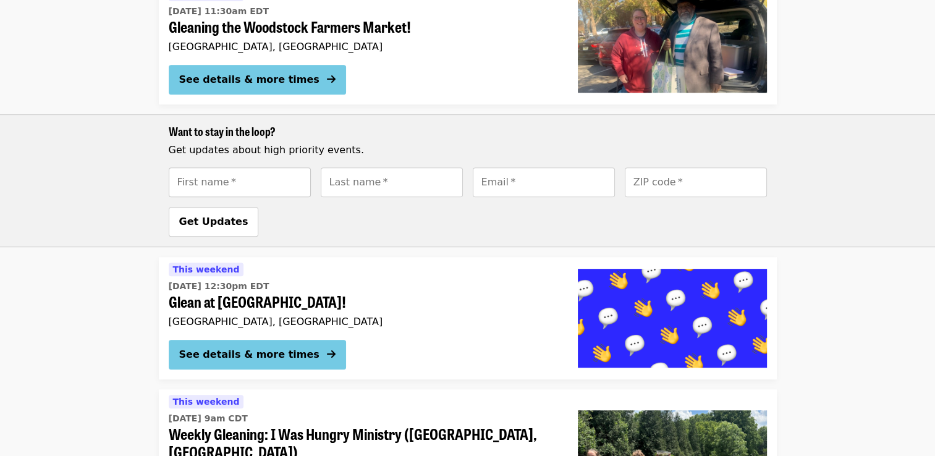 Image resolution: width=935 pixels, height=456 pixels. What do you see at coordinates (222, 131) in the screenshot?
I see `span: Want to stay in the loop?` at bounding box center [222, 131].